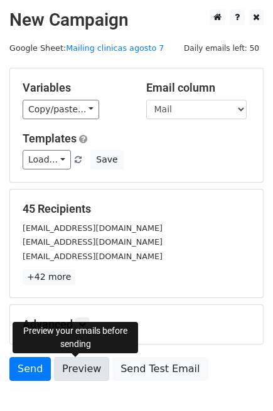 The image size is (273, 411). What do you see at coordinates (30, 369) in the screenshot?
I see `a: Send` at bounding box center [30, 369].